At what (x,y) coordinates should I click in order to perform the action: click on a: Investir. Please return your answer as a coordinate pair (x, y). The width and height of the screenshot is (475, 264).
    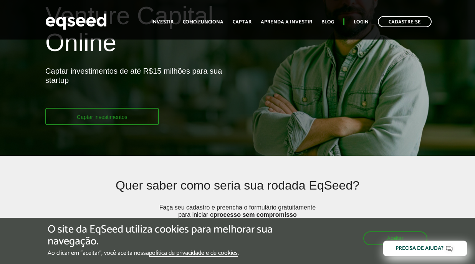
    Looking at the image, I should click on (162, 22).